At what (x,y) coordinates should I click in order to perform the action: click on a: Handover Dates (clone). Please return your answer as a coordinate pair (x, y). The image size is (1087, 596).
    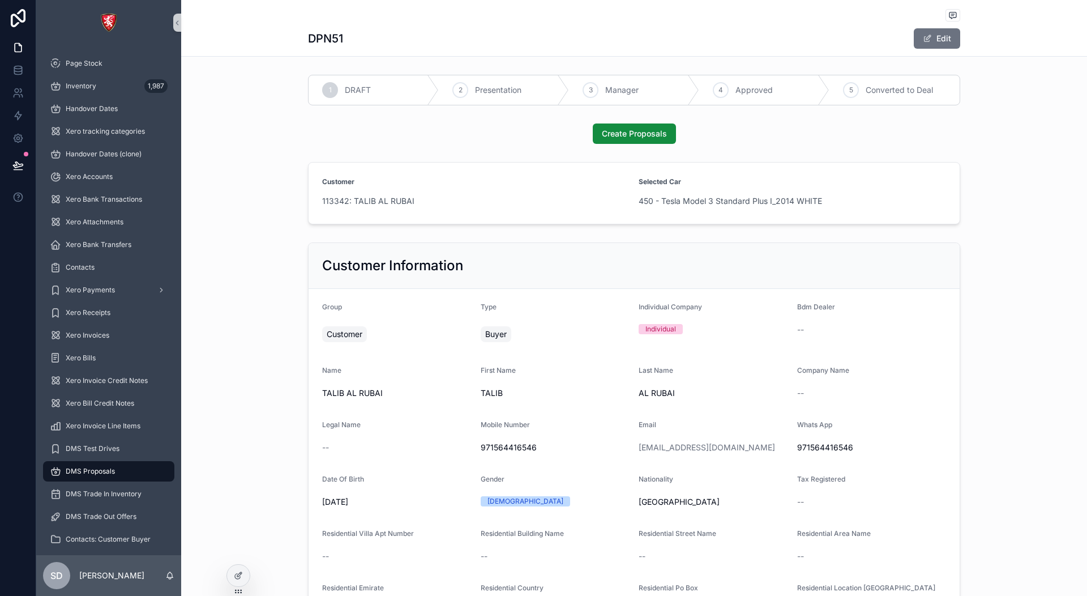
    Looking at the image, I should click on (109, 154).